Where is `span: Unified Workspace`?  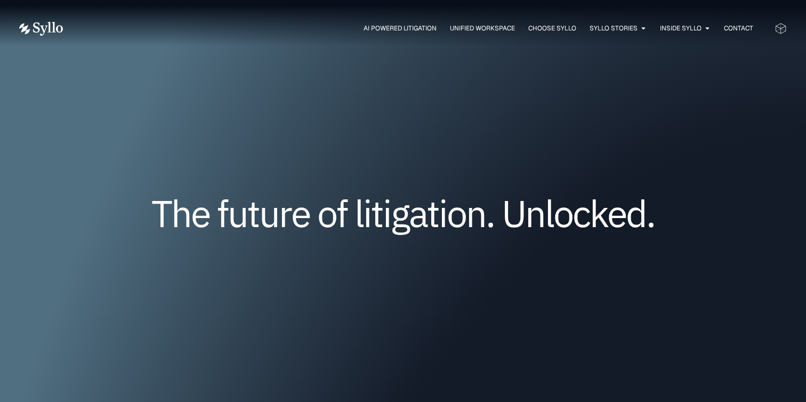
span: Unified Workspace is located at coordinates (482, 28).